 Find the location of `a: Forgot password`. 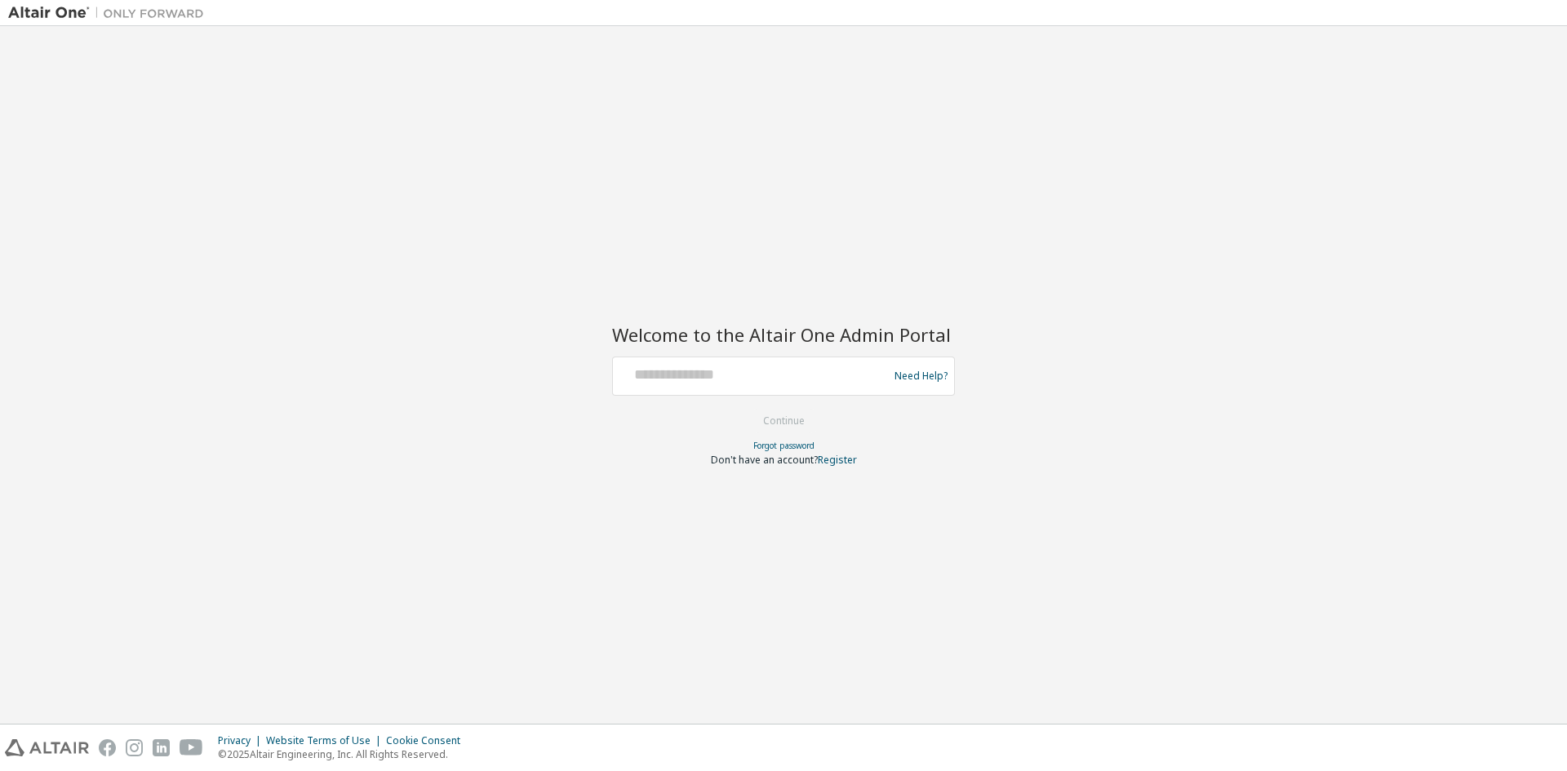

a: Forgot password is located at coordinates (783, 446).